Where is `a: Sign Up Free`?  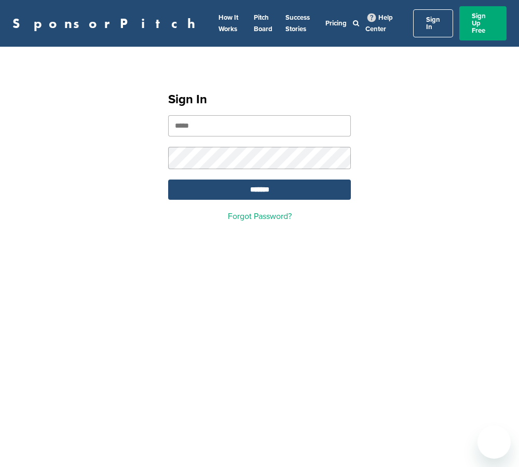 a: Sign Up Free is located at coordinates (482, 23).